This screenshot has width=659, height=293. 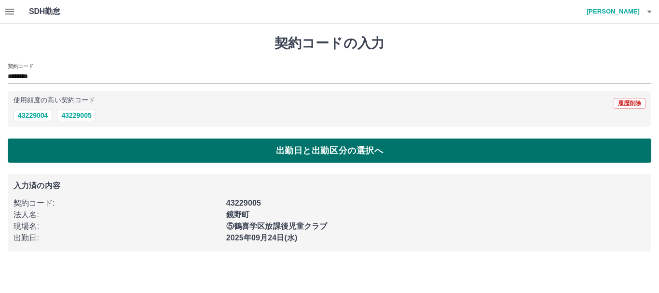 I want to click on b: 2025年09月24日(水), so click(x=262, y=237).